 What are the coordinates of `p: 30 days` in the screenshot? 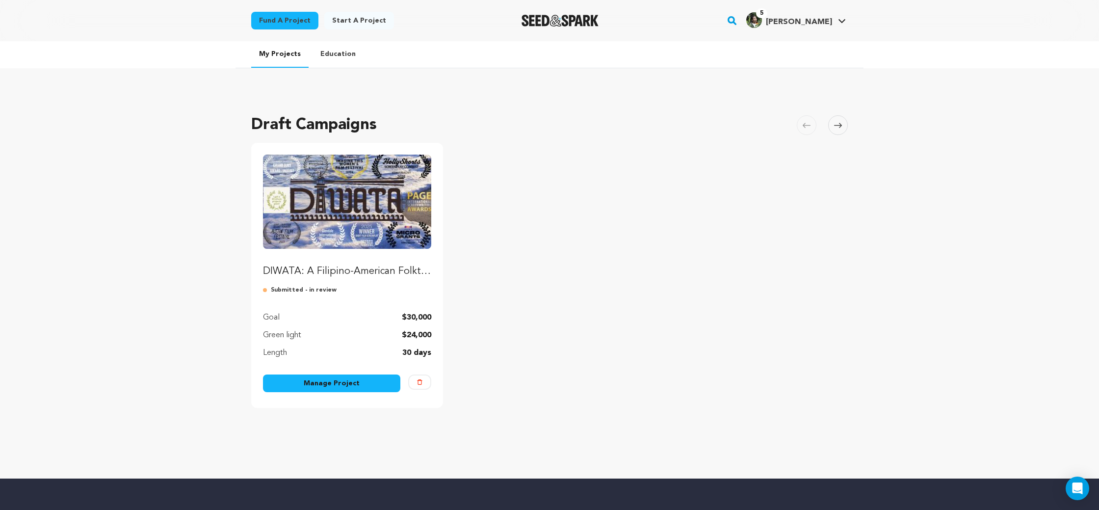 It's located at (416, 353).